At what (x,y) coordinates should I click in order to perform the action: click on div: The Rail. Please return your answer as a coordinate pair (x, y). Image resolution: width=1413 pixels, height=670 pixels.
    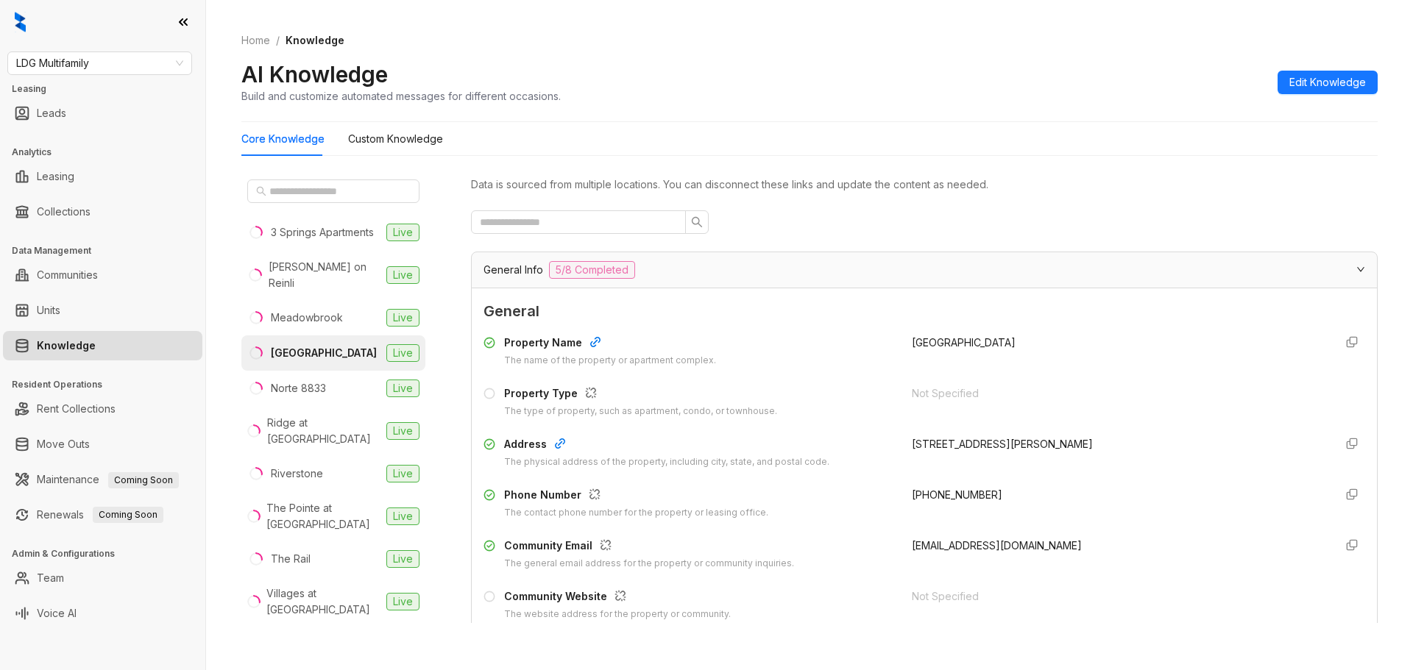
    Looking at the image, I should click on (291, 559).